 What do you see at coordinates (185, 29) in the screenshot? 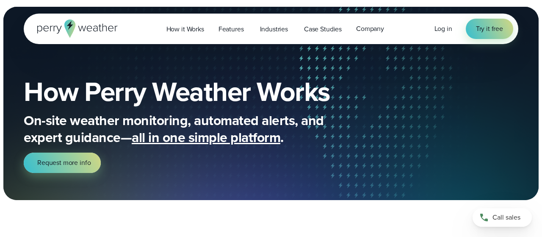
I see `a: How it Works` at bounding box center [185, 29].